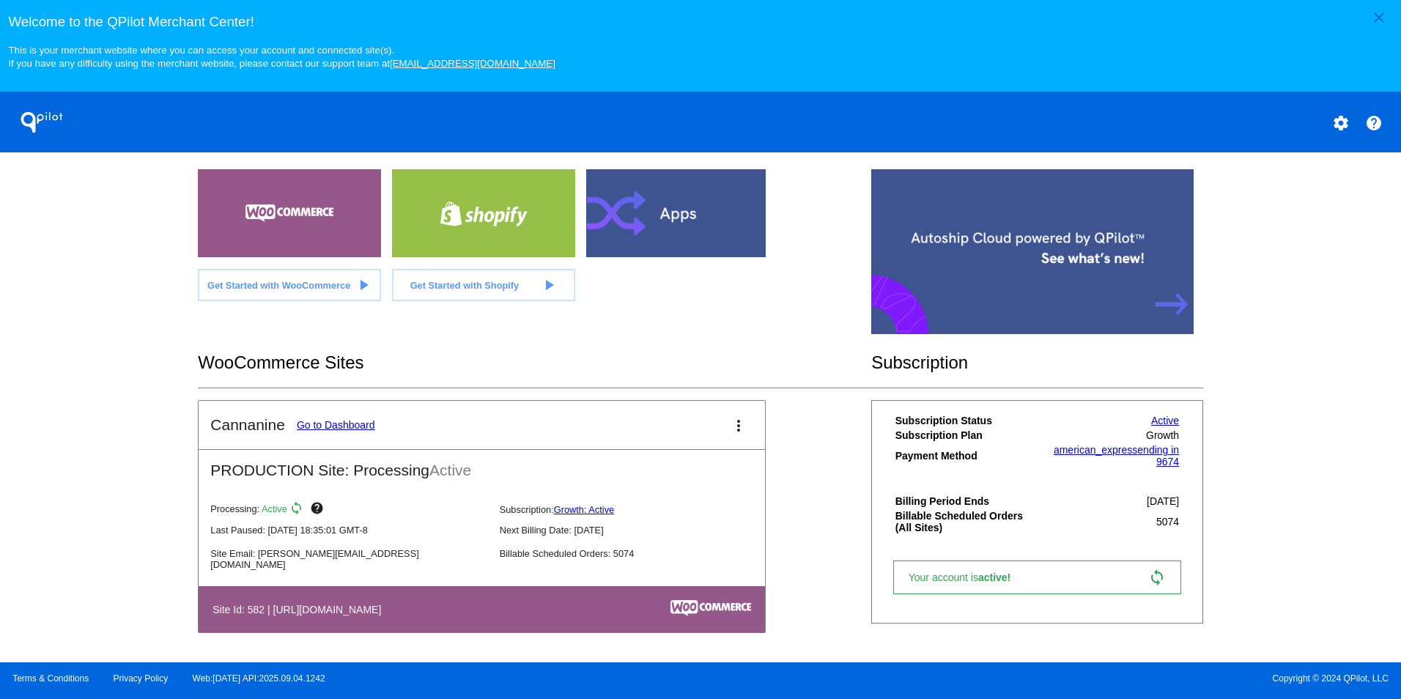 This screenshot has width=1401, height=699. Describe the element at coordinates (638, 509) in the screenshot. I see `p: Subscription:` at that location.